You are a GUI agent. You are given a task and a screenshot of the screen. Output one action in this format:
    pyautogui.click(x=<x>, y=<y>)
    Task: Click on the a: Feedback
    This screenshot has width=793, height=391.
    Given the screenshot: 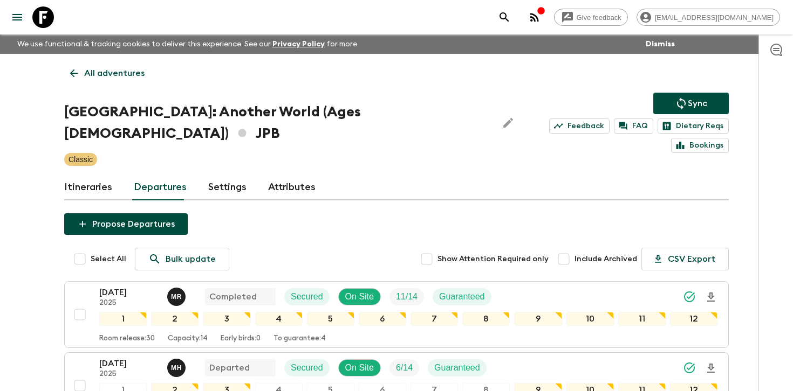 What is the action you would take?
    pyautogui.click(x=579, y=126)
    